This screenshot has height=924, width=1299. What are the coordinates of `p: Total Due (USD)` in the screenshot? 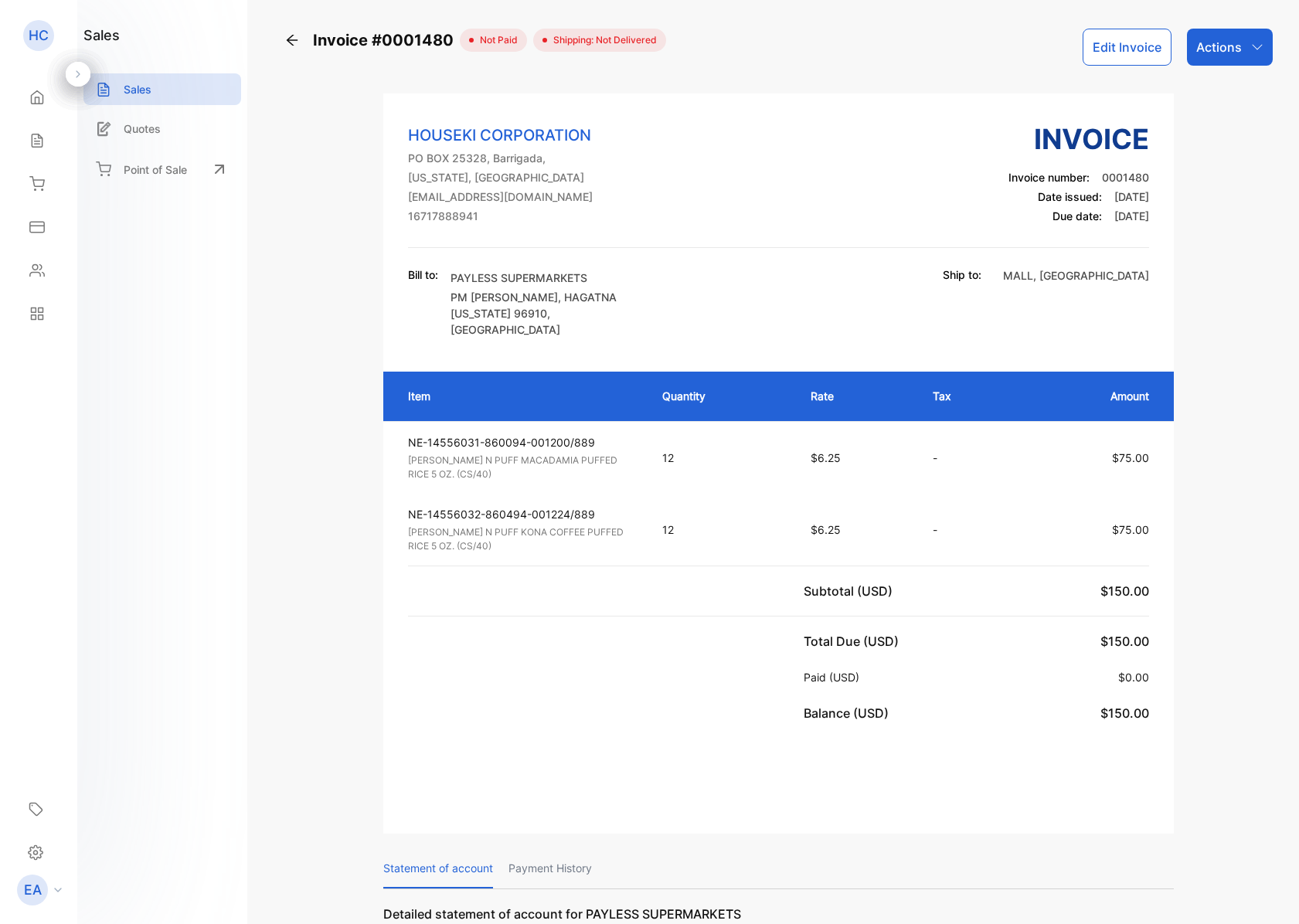 It's located at (854, 642).